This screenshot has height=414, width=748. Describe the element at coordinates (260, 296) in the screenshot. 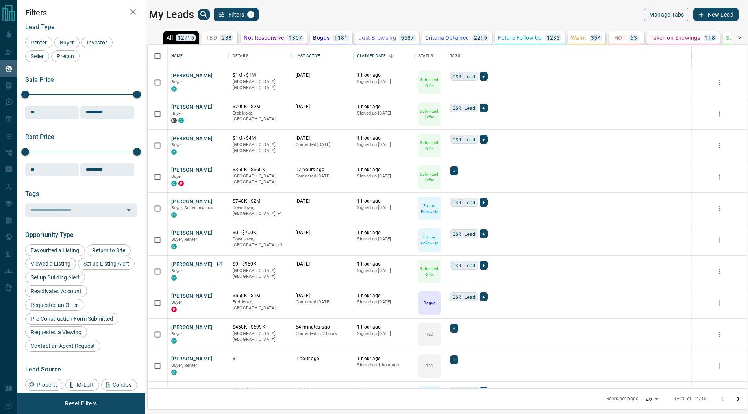

I see `p: $550K - $1M` at that location.